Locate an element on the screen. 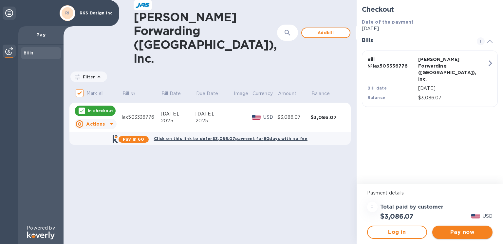 Image resolution: width=503 pixels, height=244 pixels. button: Log in is located at coordinates (397, 232).